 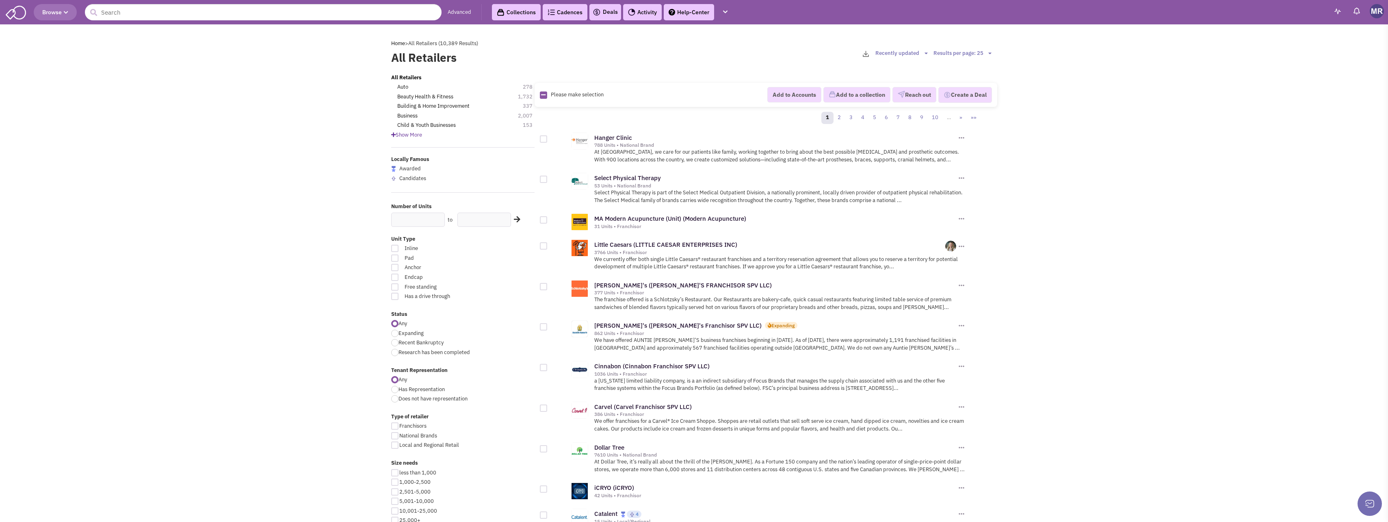 What do you see at coordinates (783, 325) in the screenshot?
I see `div: Expanding` at bounding box center [783, 325].